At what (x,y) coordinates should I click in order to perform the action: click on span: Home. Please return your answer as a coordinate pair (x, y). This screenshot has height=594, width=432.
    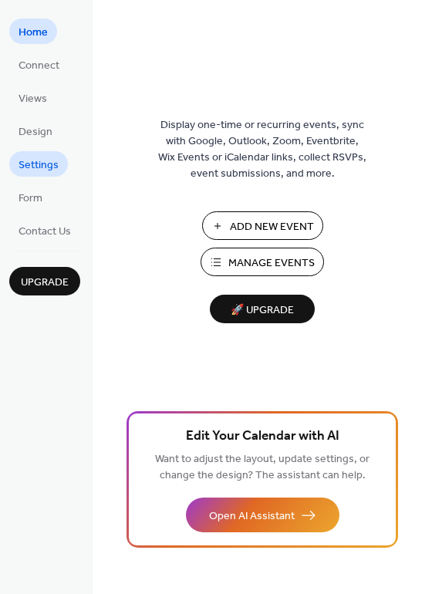
    Looking at the image, I should click on (33, 32).